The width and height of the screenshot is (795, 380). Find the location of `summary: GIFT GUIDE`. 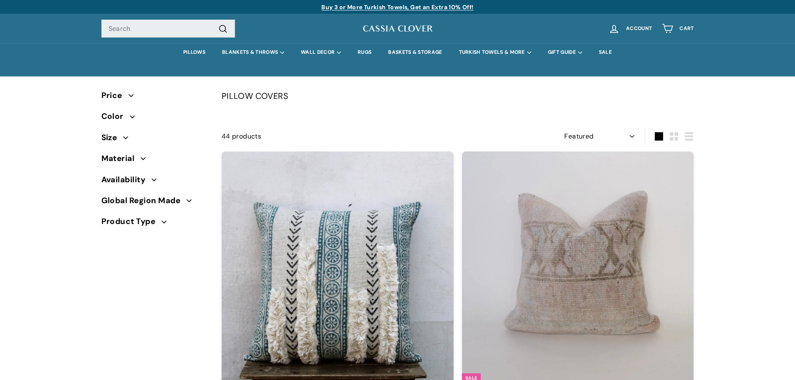

summary: GIFT GUIDE is located at coordinates (565, 52).